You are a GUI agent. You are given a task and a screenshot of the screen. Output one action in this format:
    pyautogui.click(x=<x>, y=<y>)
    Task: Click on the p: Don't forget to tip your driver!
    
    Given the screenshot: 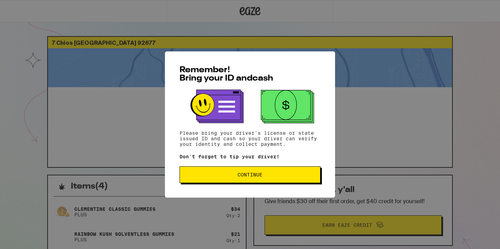 What is the action you would take?
    pyautogui.click(x=250, y=157)
    